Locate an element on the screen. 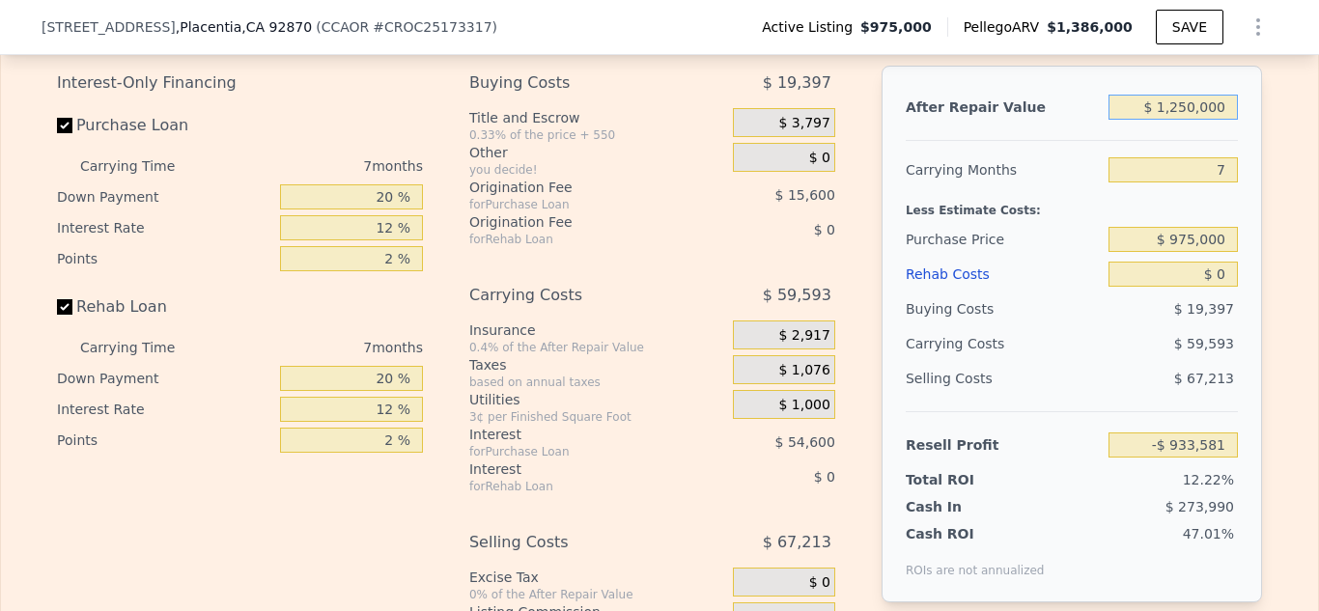 This screenshot has width=1319, height=611. span: $ 1,076 is located at coordinates (803, 371).